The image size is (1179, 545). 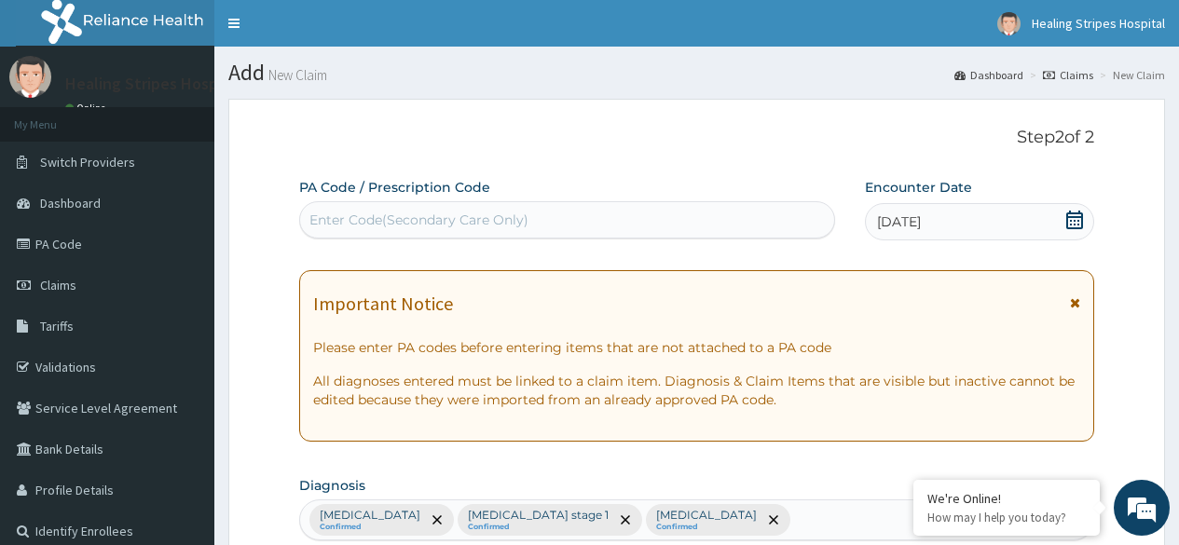 I want to click on span: Dashboard, so click(x=70, y=203).